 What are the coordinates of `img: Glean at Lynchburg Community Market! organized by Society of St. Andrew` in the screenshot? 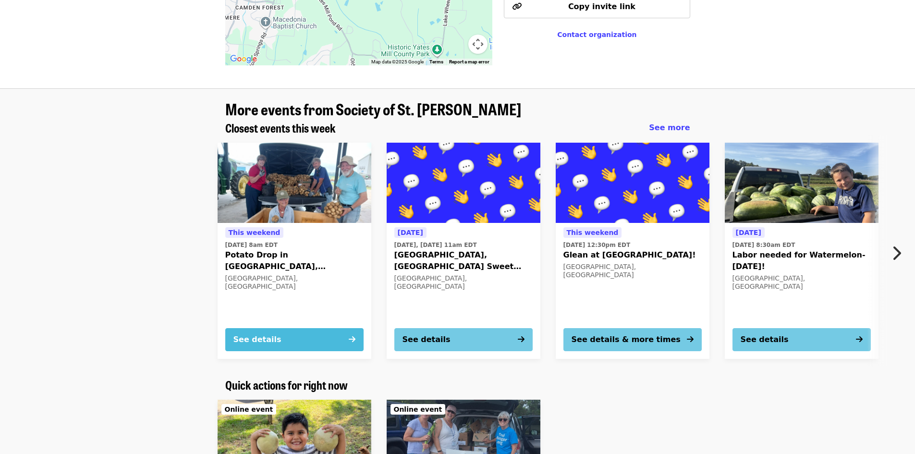 It's located at (632, 183).